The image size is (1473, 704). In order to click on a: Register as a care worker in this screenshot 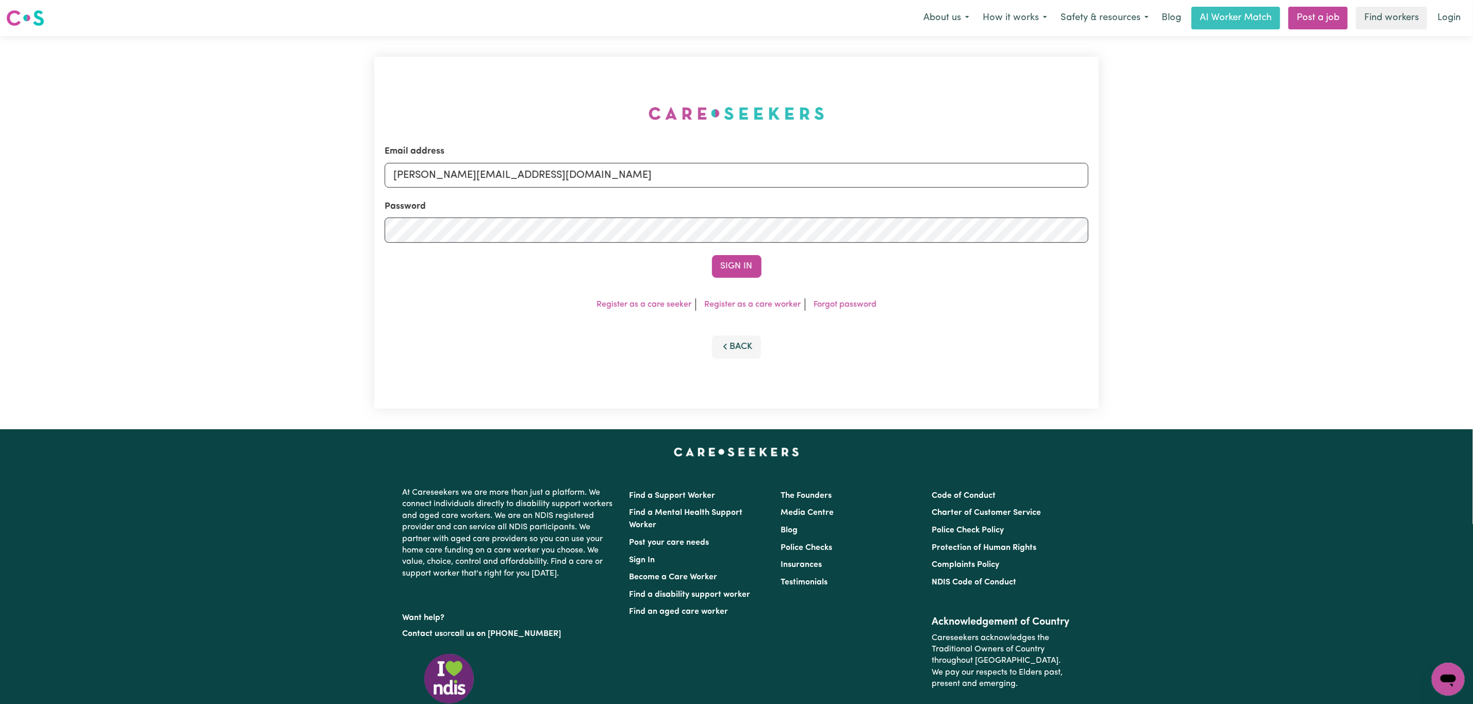, I will do `click(752, 305)`.